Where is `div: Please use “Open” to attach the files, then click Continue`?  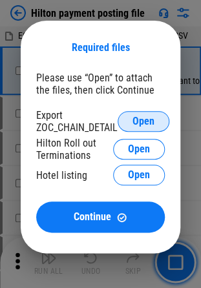
div: Please use “Open” to attach the files, then click Continue is located at coordinates (100, 84).